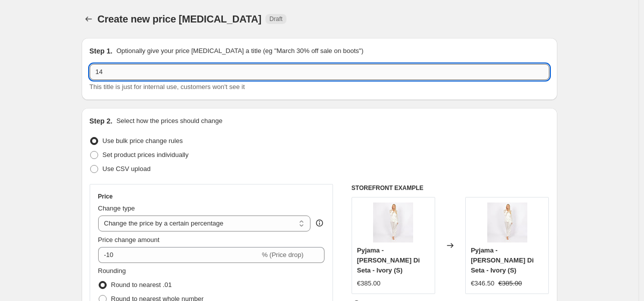 Image resolution: width=644 pixels, height=301 pixels. I want to click on input: -15, so click(179, 255).